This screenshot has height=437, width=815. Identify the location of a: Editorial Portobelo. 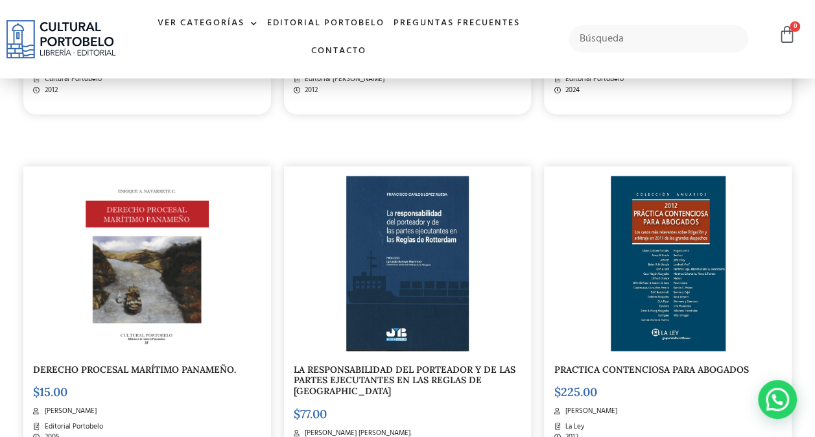
(326, 23).